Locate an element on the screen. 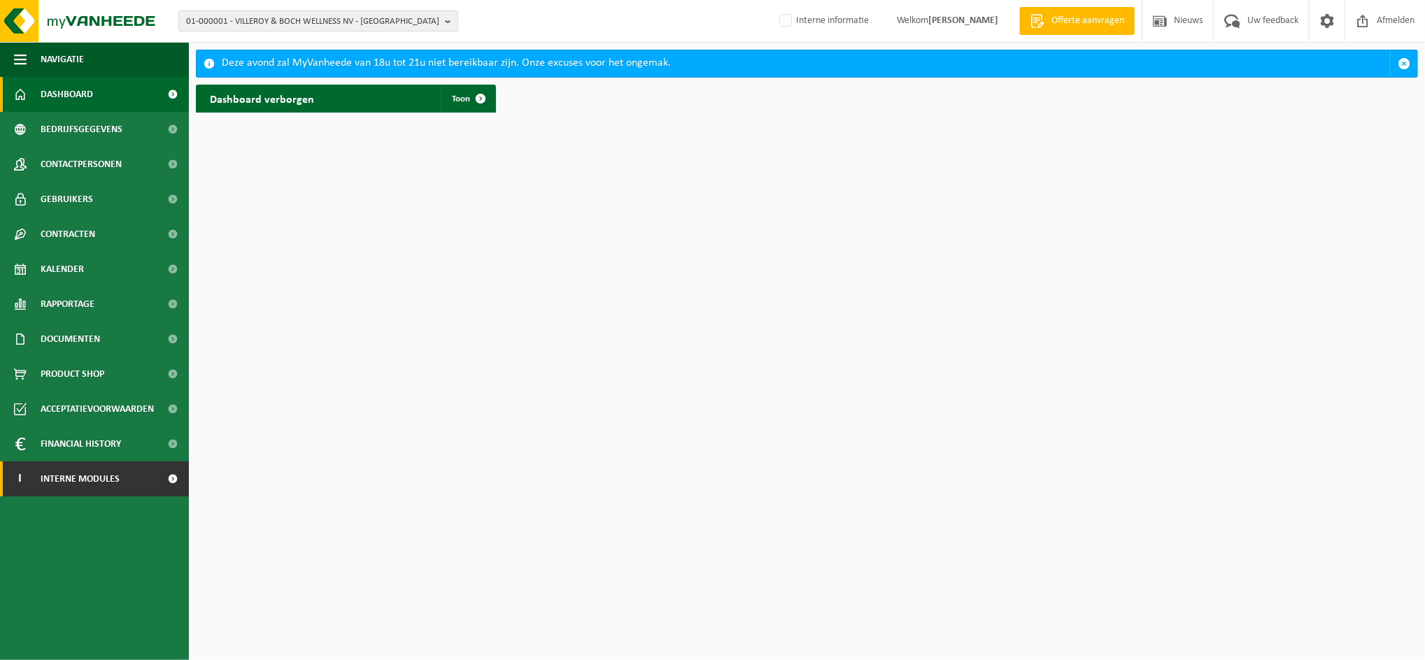 The height and width of the screenshot is (660, 1425). label: Interne informatie is located at coordinates (823, 21).